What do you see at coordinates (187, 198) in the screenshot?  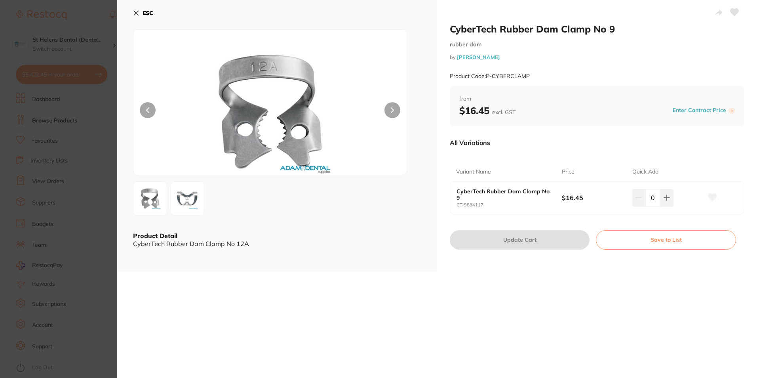 I see `img: ODQxMTcuanBn` at bounding box center [187, 198].